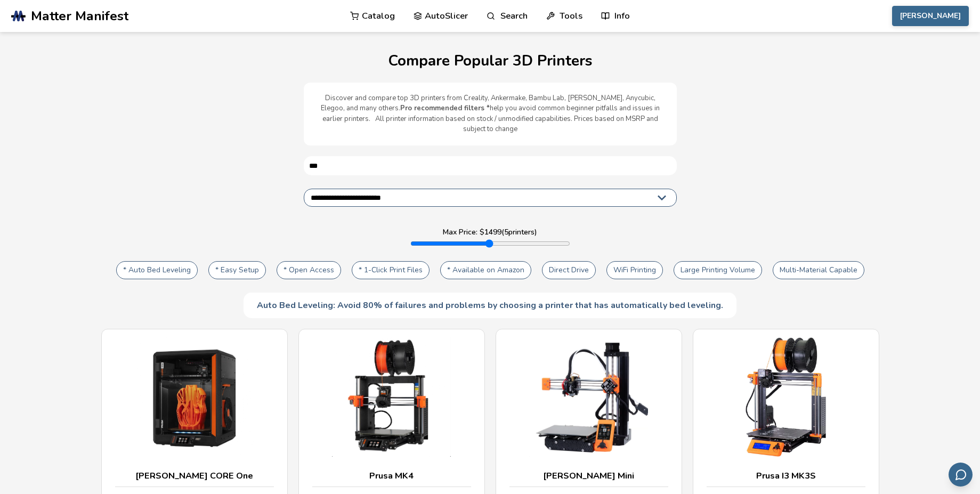 Image resolution: width=980 pixels, height=494 pixels. What do you see at coordinates (309, 270) in the screenshot?
I see `button: * Open Access` at bounding box center [309, 270].